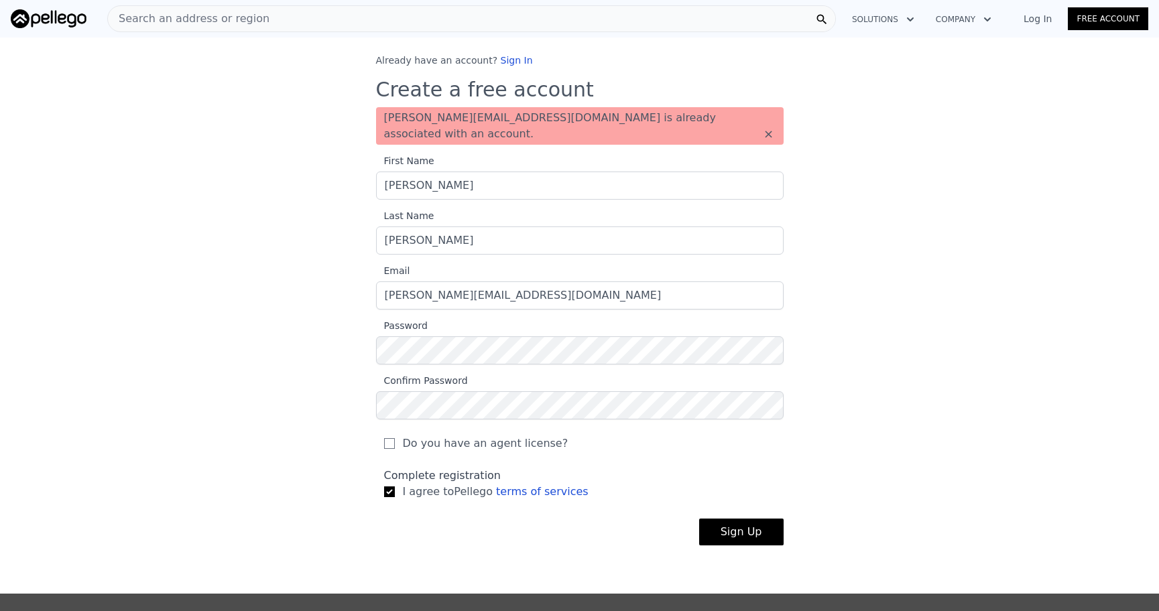  What do you see at coordinates (883, 19) in the screenshot?
I see `button: Solutions` at bounding box center [883, 19].